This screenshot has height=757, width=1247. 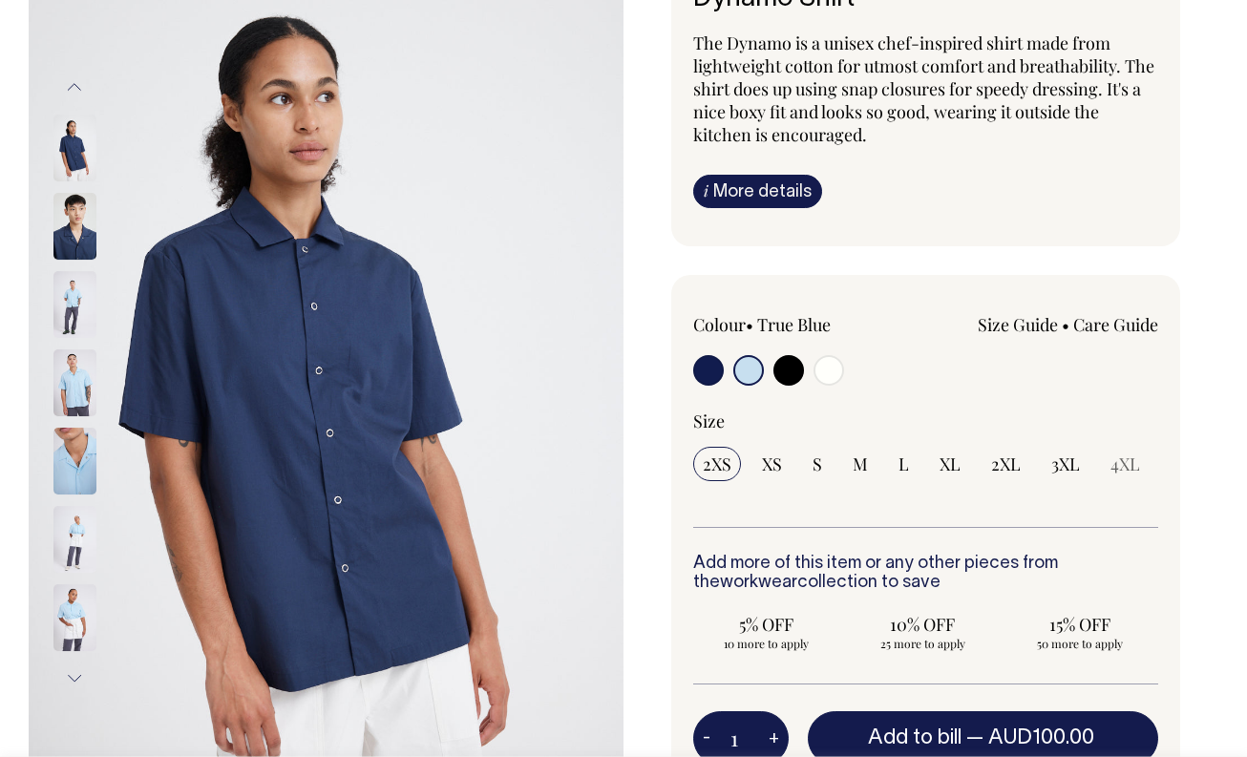 What do you see at coordinates (1065, 464) in the screenshot?
I see `input: 3XL` at bounding box center [1065, 464].